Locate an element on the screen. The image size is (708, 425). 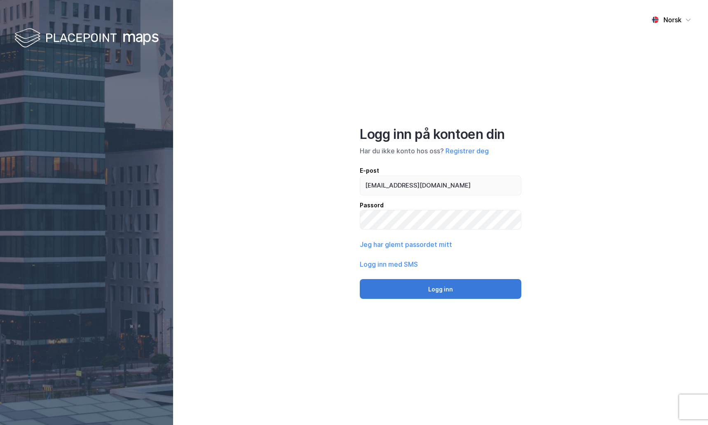
div: E-post is located at coordinates (441, 171).